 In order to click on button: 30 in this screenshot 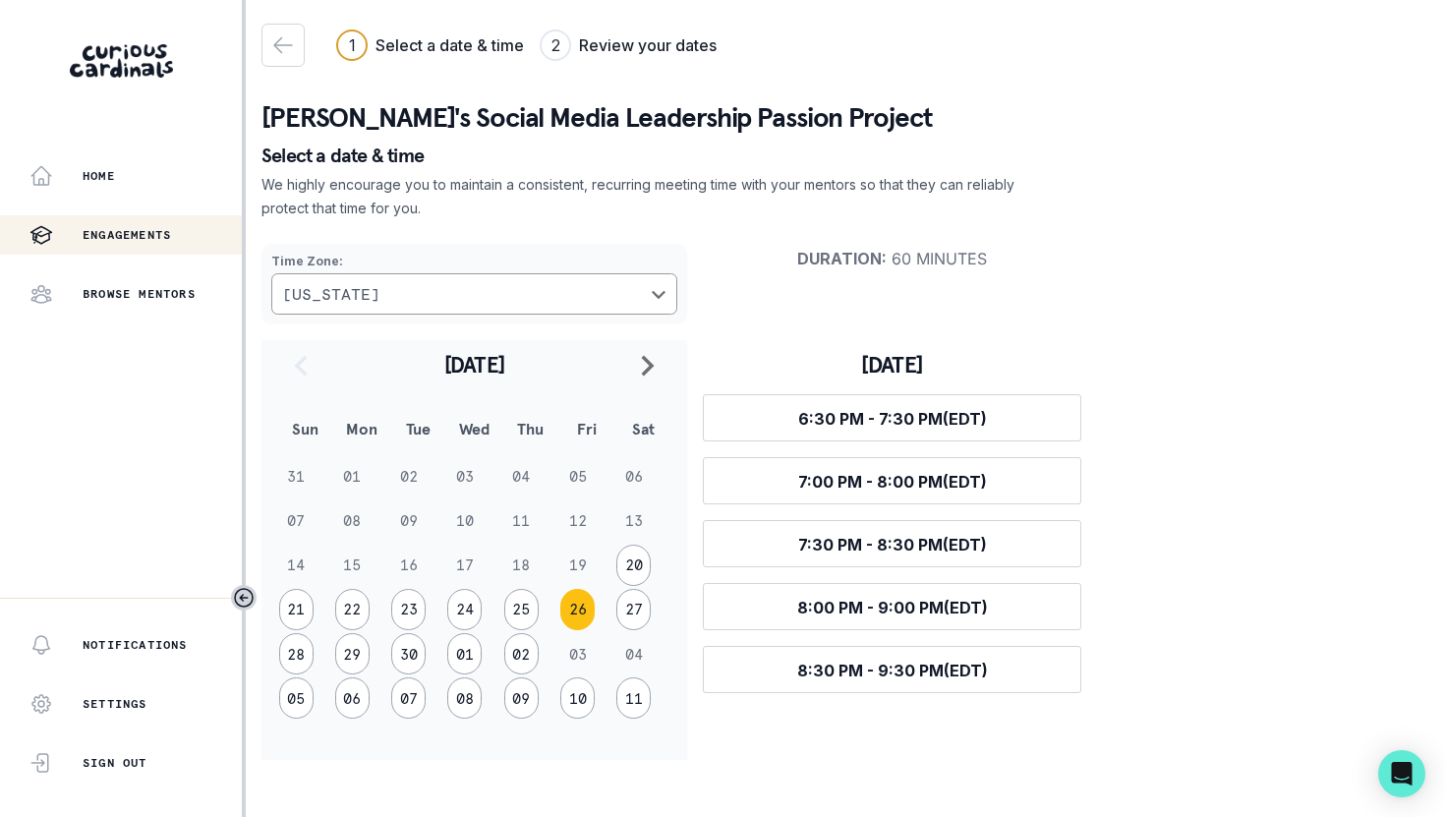, I will do `click(408, 653)`.